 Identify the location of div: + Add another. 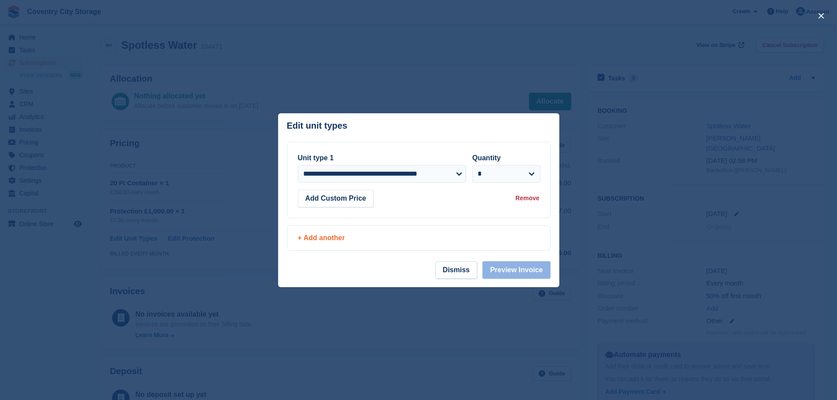
(419, 238).